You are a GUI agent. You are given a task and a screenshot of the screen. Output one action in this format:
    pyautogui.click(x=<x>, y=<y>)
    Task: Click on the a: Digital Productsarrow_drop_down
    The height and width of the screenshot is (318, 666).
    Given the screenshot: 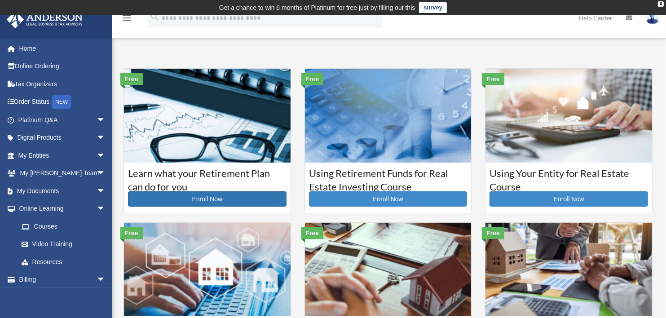 What is the action you would take?
    pyautogui.click(x=62, y=138)
    